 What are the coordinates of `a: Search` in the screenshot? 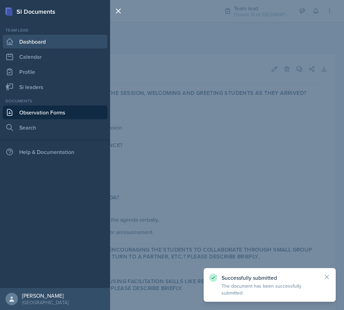 It's located at (55, 128).